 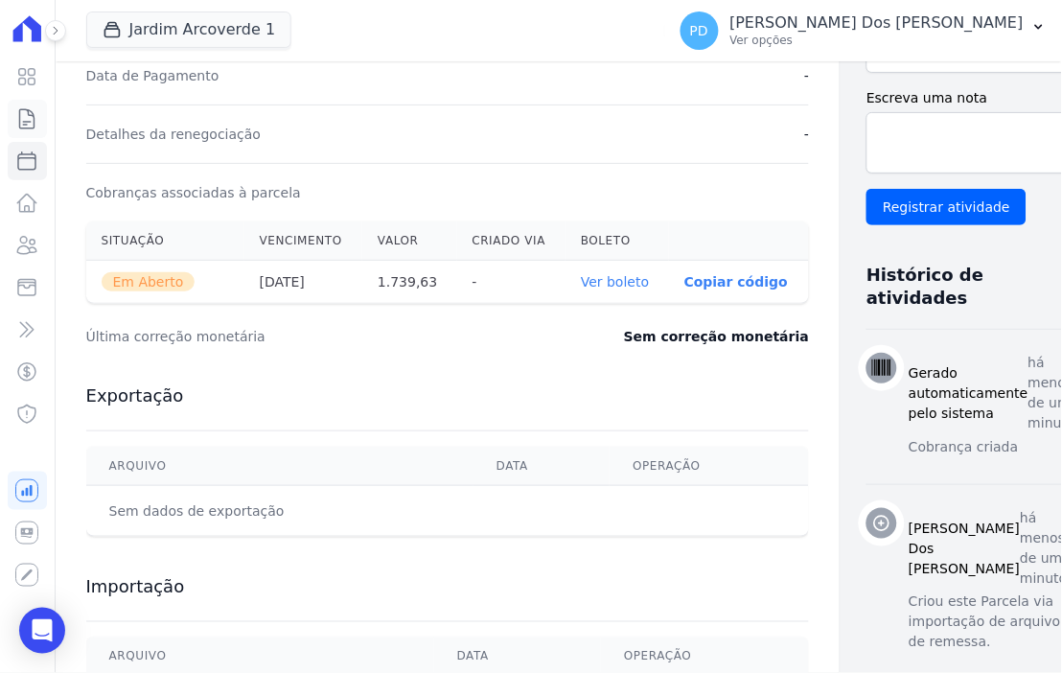 I want to click on p: Ver opções, so click(x=877, y=40).